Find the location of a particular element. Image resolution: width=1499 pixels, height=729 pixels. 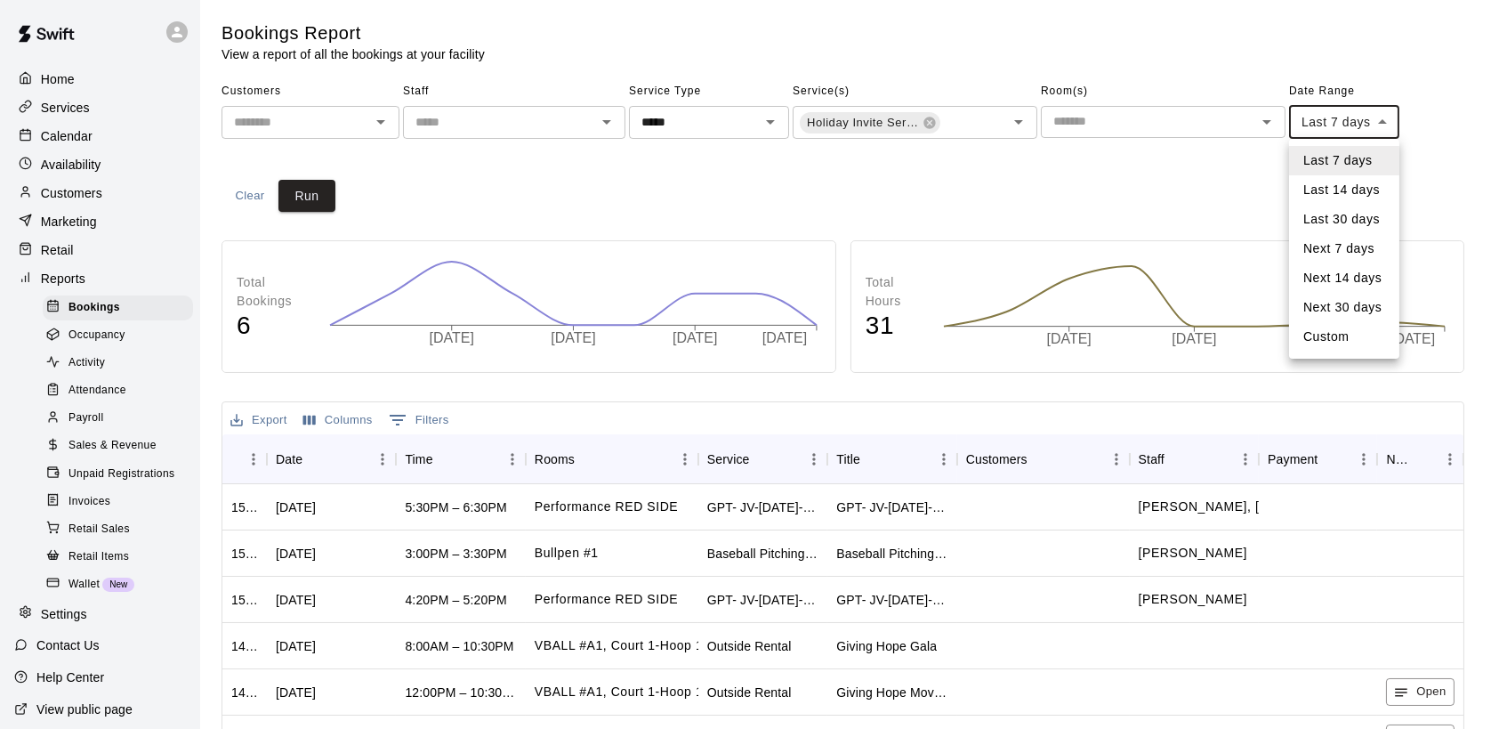

li: Custom is located at coordinates (1344, 336).